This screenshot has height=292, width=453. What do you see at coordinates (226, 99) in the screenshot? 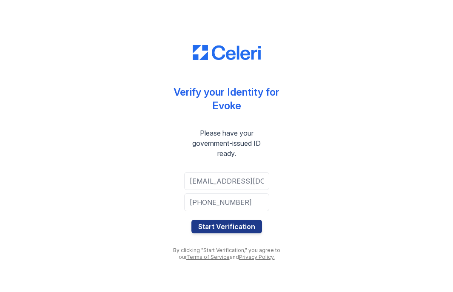
I see `div: Verify your Identity for Evoke` at bounding box center [226, 99].